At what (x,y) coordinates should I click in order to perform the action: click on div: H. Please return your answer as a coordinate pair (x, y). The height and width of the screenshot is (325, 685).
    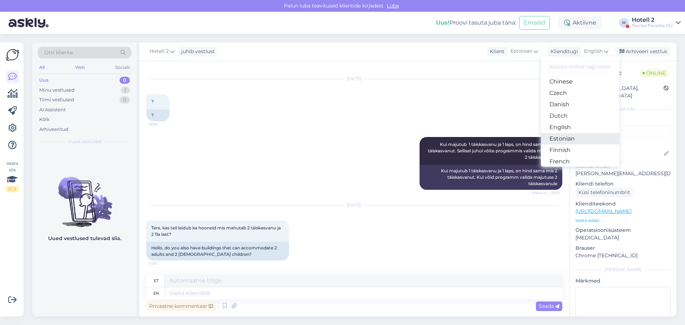
    Looking at the image, I should click on (624, 23).